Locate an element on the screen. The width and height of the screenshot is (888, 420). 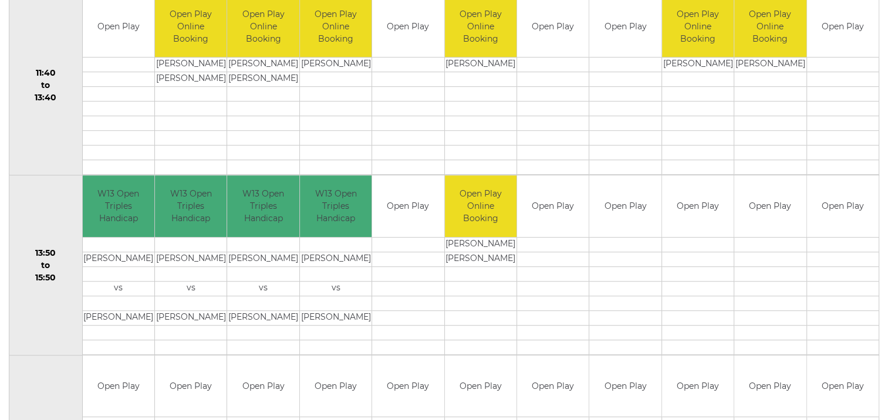
td: Open Play Online Booking is located at coordinates (480, 206).